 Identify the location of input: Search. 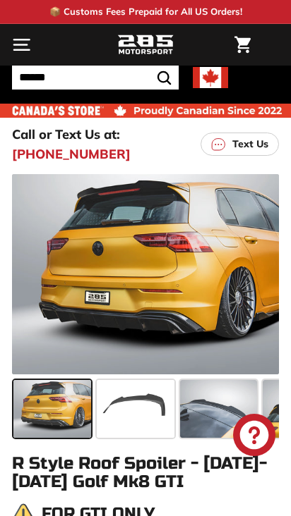
(95, 78).